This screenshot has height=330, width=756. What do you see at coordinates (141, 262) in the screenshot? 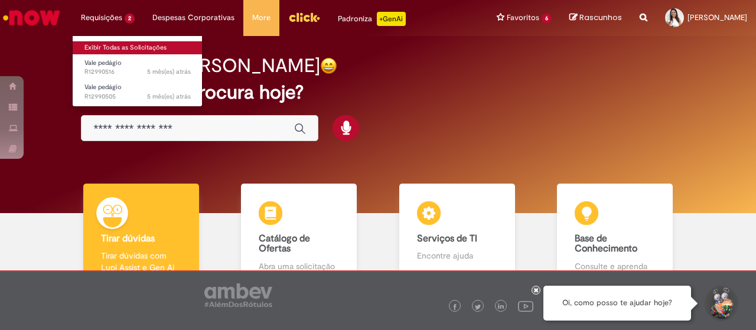
I see `p: Tirar dúvidas com Lupi Assist e Gen Ai` at bounding box center [141, 262].